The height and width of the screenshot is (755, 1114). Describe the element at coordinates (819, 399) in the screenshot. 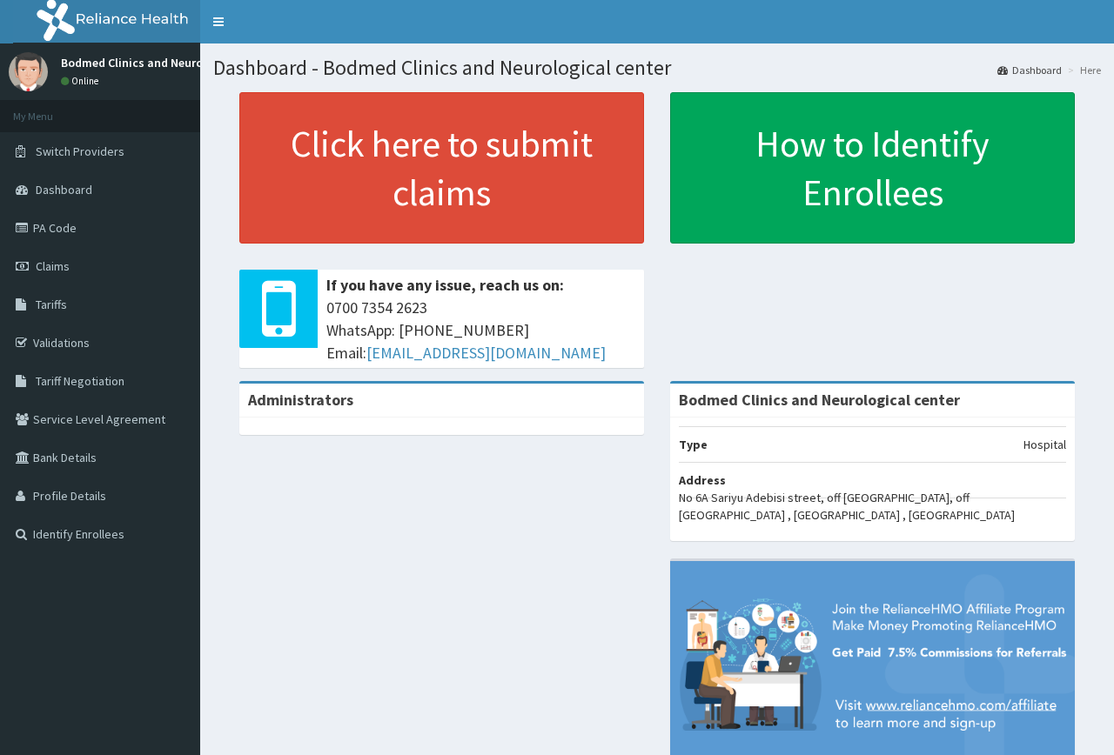

I see `strong: Bodmed Clinics and Neurological center` at that location.